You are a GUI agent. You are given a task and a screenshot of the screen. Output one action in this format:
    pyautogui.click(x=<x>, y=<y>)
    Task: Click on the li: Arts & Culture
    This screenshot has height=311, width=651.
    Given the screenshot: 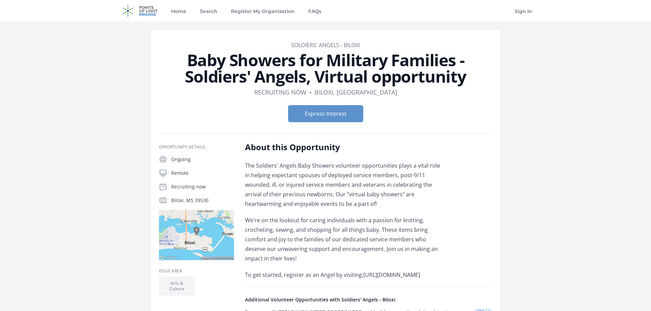 What is the action you would take?
    pyautogui.click(x=177, y=286)
    